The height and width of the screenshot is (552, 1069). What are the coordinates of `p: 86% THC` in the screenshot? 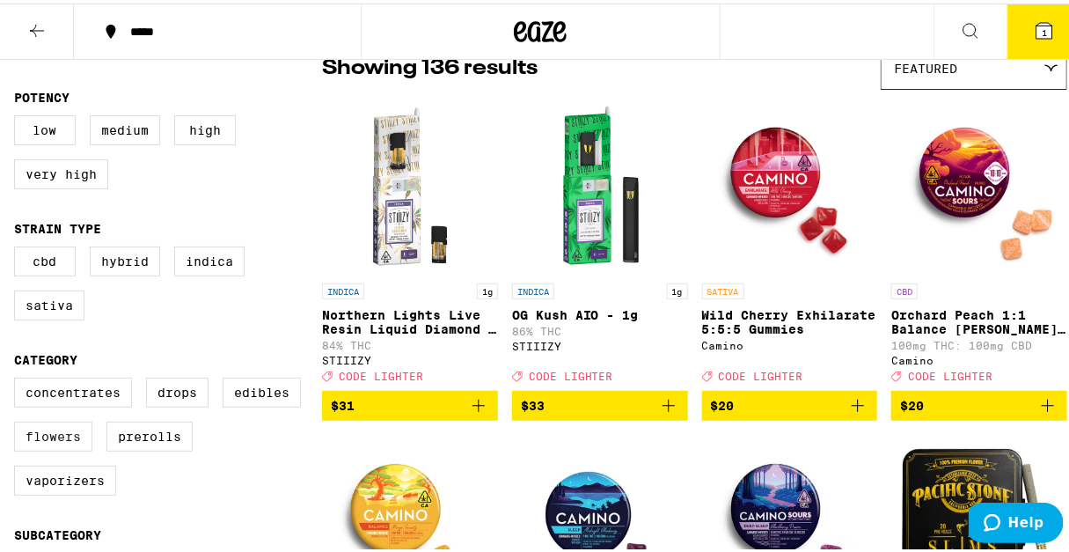 It's located at (600, 327).